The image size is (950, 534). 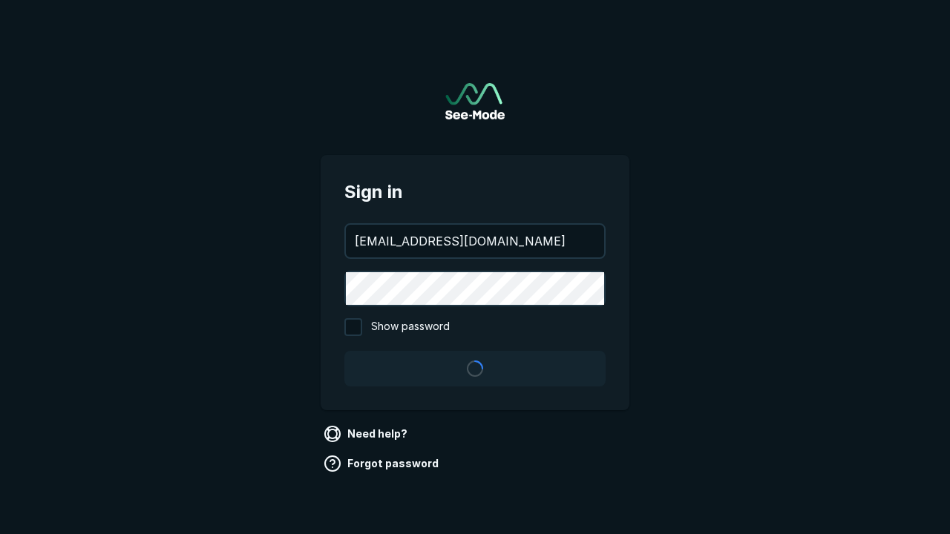 What do you see at coordinates (475, 241) in the screenshot?
I see `input: your@email.com` at bounding box center [475, 241].